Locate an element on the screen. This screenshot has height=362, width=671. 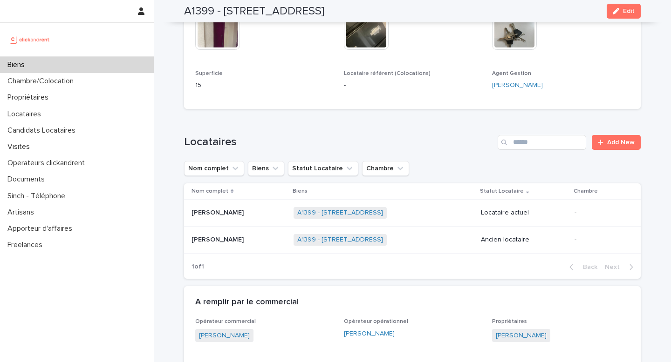
p: Apporteur d'affaires is located at coordinates (41, 229).